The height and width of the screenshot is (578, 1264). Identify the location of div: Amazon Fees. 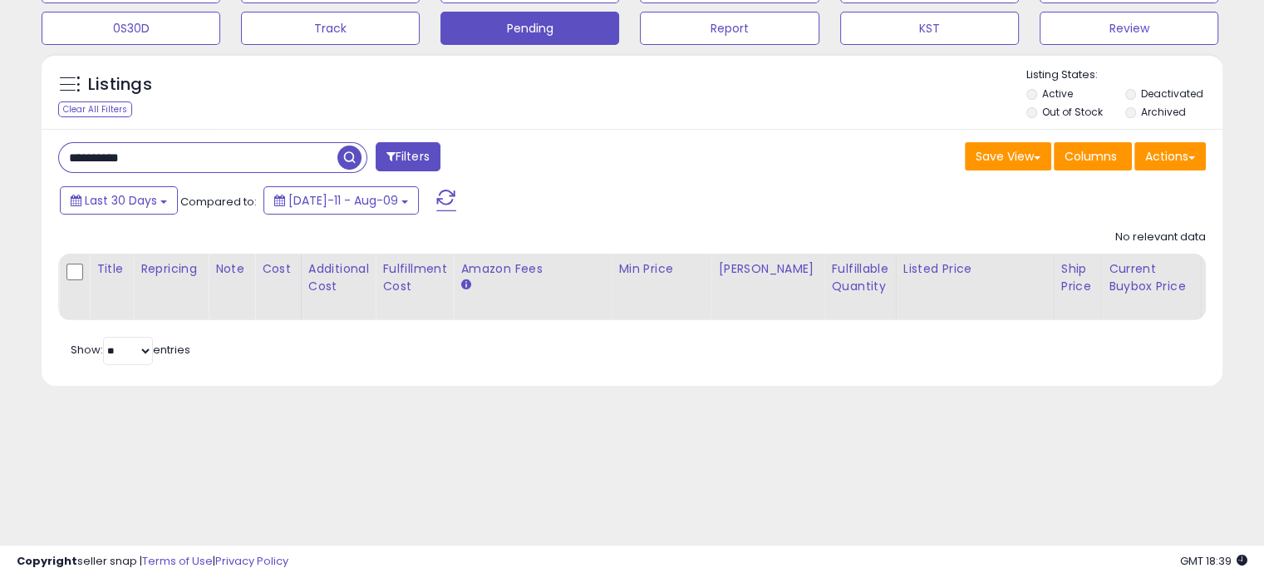
(532, 269).